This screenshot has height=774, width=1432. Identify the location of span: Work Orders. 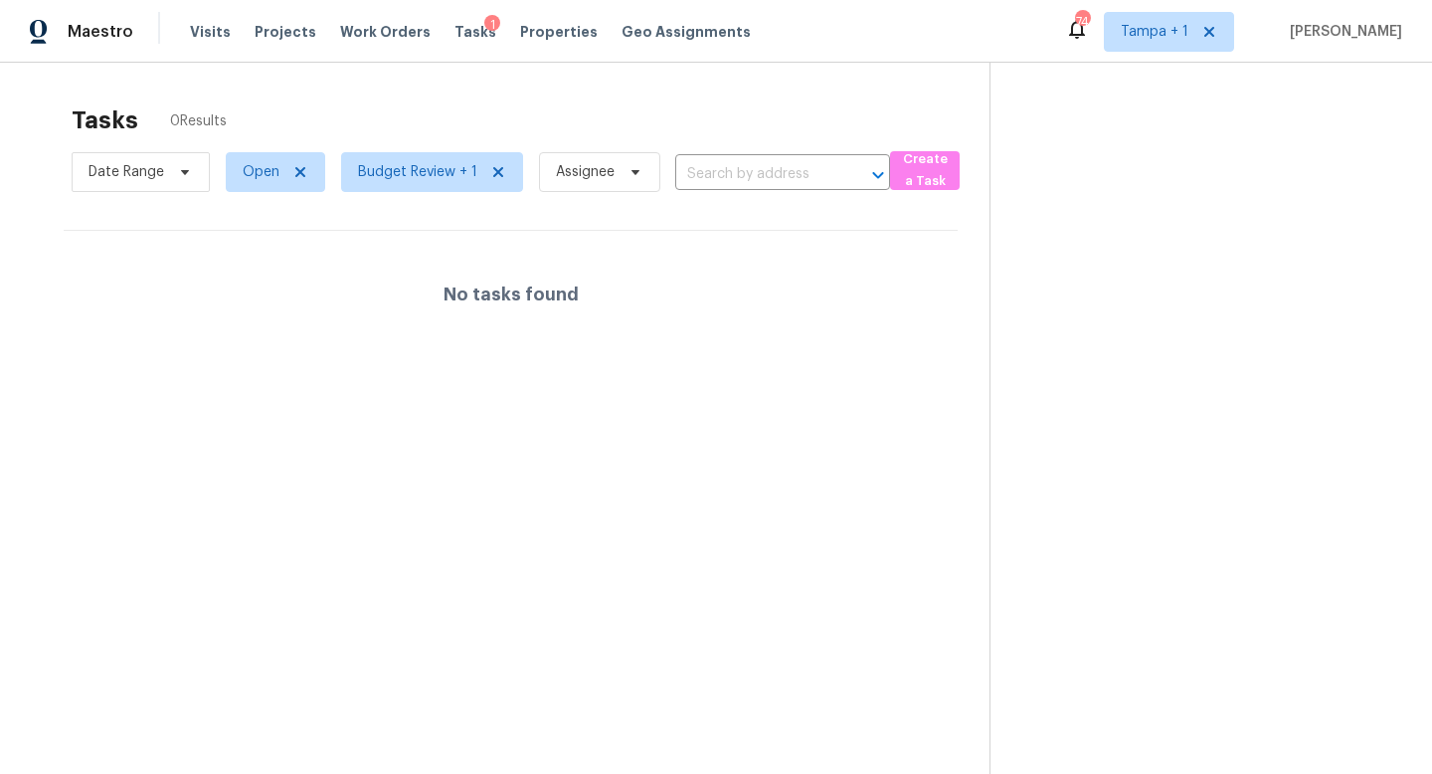
(385, 32).